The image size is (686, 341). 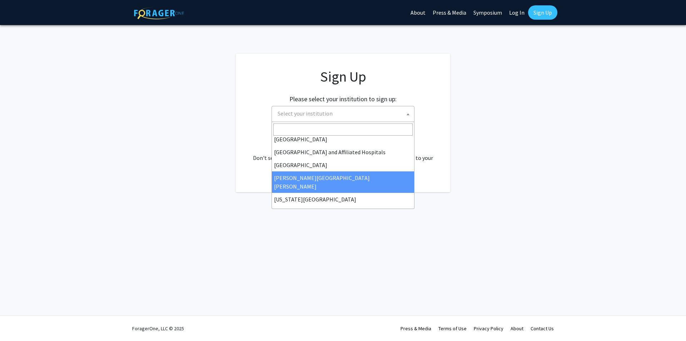 I want to click on img: ForagerOne Logo, so click(x=159, y=13).